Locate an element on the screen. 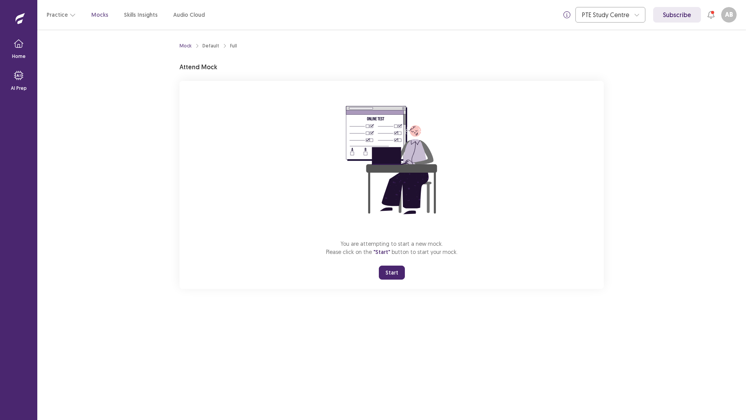 The image size is (746, 420). nav: breadcrumb is located at coordinates (208, 46).